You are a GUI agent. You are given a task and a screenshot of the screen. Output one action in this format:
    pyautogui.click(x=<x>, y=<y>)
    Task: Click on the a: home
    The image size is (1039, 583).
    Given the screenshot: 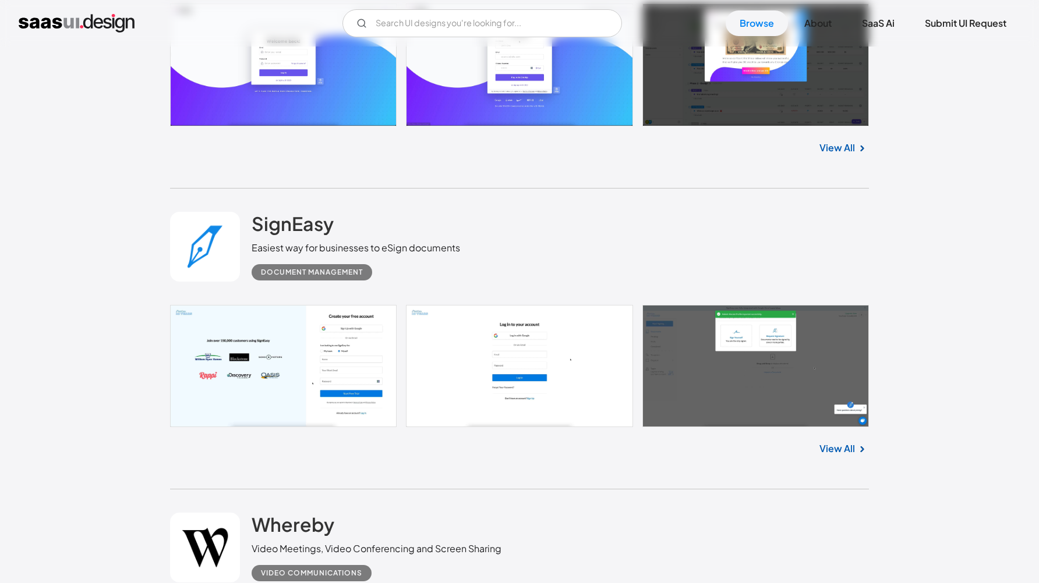 What is the action you would take?
    pyautogui.click(x=76, y=23)
    